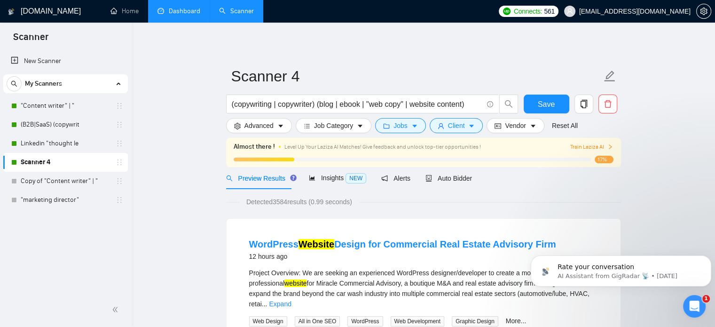 This screenshot has width=715, height=327. What do you see at coordinates (293, 178) in the screenshot?
I see `div: Tooltip anchor` at bounding box center [293, 178].